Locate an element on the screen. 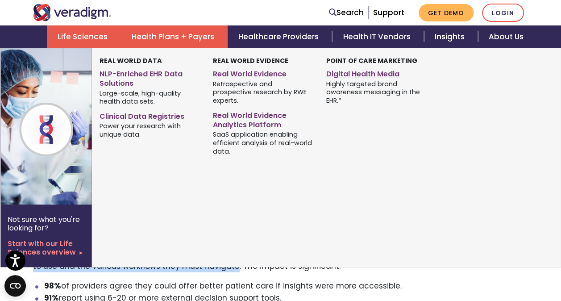 This screenshot has width=561, height=301. a: Login is located at coordinates (503, 13).